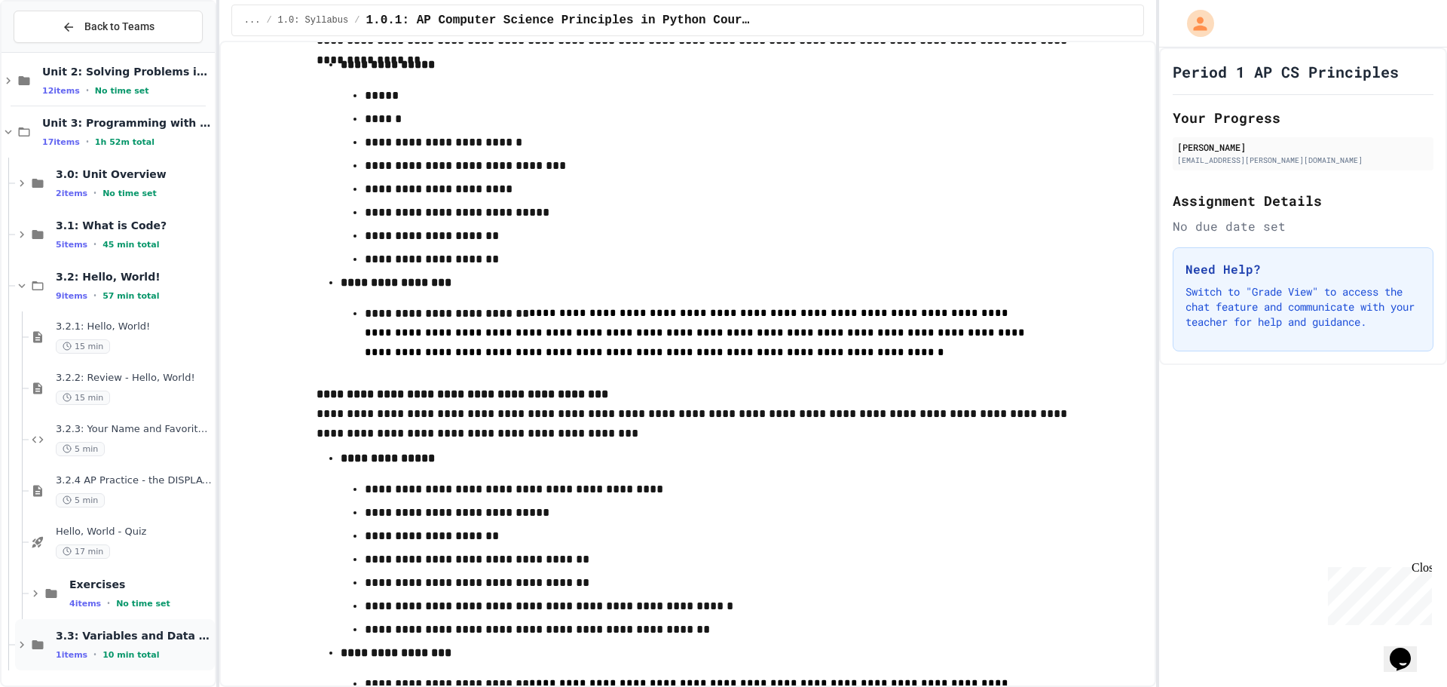 The image size is (1447, 687). Describe the element at coordinates (314, 20) in the screenshot. I see `span: 1.0: Syllabus` at that location.